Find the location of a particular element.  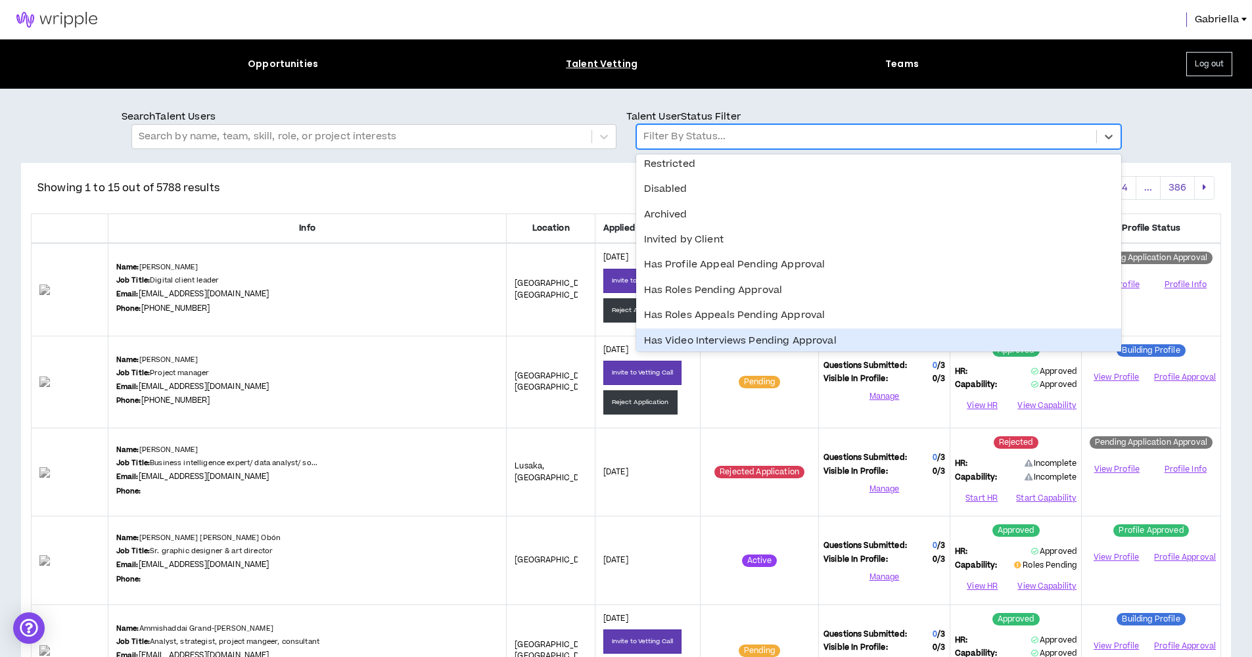

span: Roles Pending is located at coordinates (1050, 565).